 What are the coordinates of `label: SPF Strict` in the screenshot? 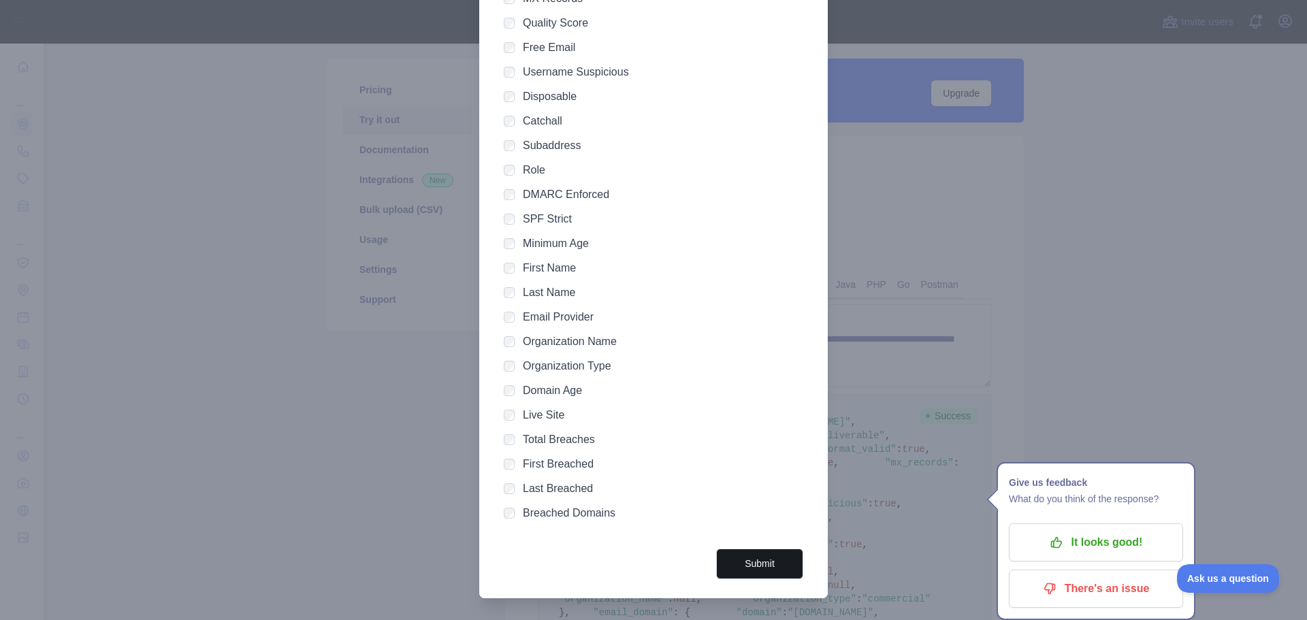 It's located at (547, 219).